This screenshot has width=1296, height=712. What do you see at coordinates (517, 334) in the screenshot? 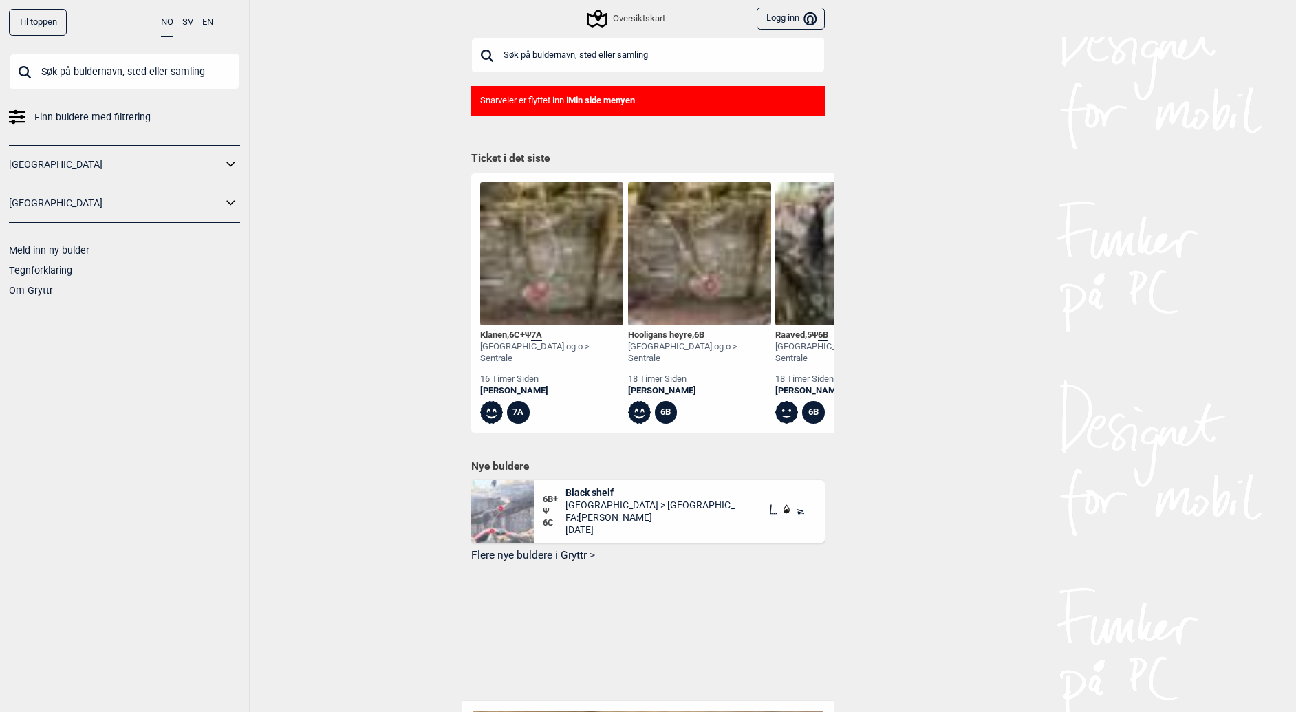
I see `span: 6C+` at bounding box center [517, 334].